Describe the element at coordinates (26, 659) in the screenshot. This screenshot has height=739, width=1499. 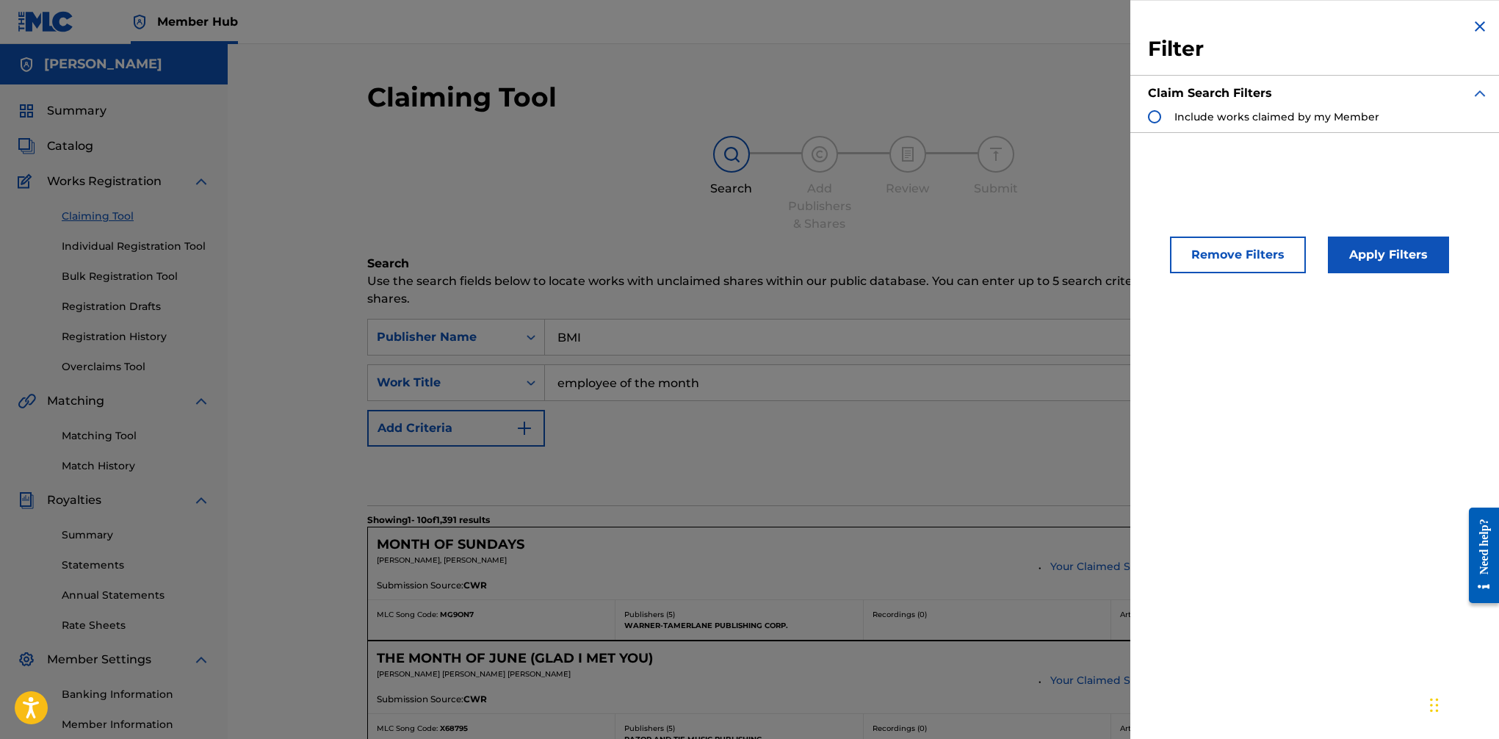
I see `img: Member Settings` at that location.